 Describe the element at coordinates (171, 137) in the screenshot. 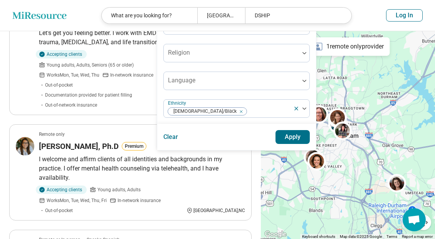

I see `button: Clear` at that location.